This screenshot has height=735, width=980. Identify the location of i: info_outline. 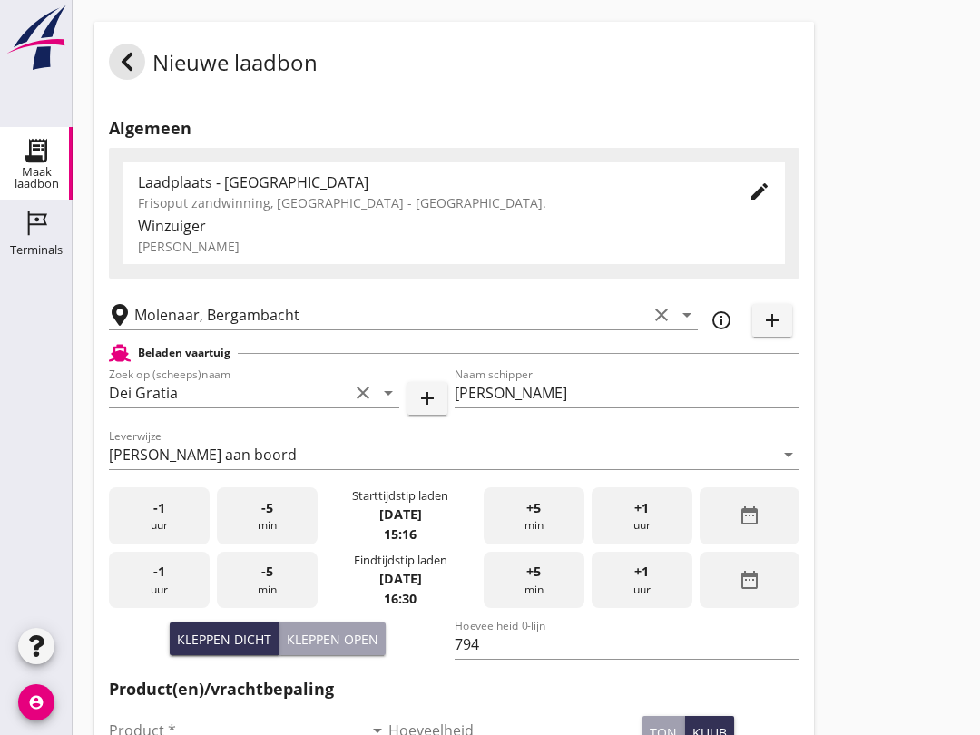
(722, 320).